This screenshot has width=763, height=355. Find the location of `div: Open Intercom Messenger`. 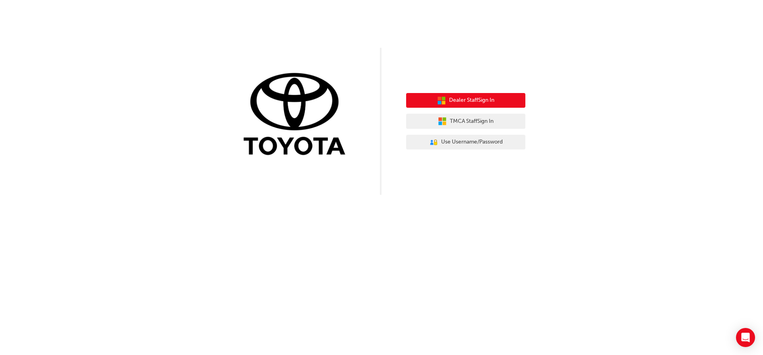

div: Open Intercom Messenger is located at coordinates (746, 338).